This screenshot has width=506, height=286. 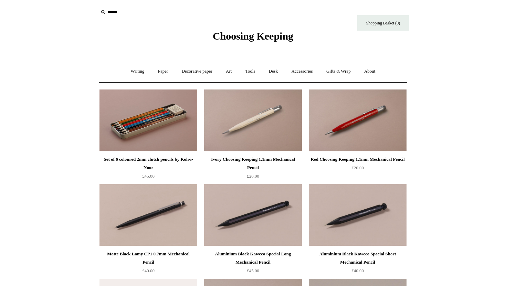 I want to click on div: Aluminium Black Kaweco Special Long Mechanical Pencil, so click(x=253, y=258).